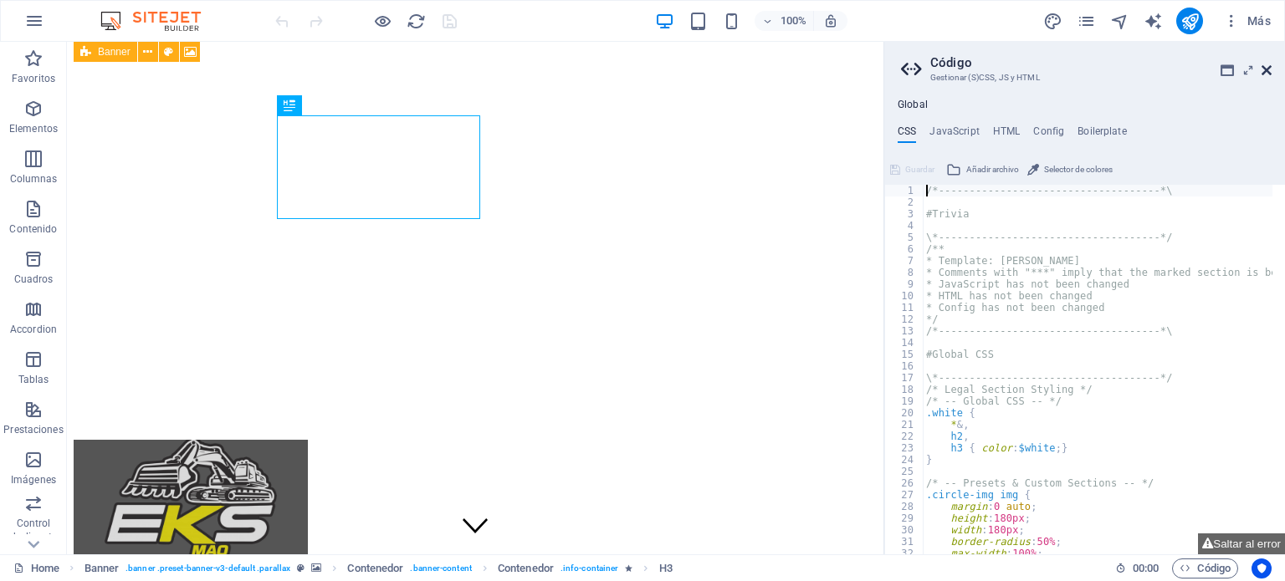 This screenshot has height=581, width=1285. What do you see at coordinates (33, 330) in the screenshot?
I see `p: Accordion` at bounding box center [33, 330].